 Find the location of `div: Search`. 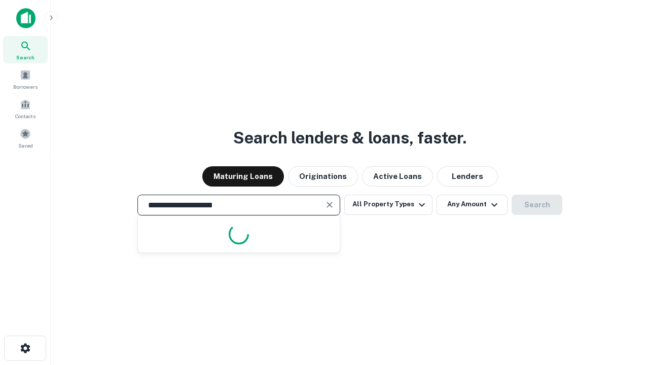

div: Search is located at coordinates (25, 50).